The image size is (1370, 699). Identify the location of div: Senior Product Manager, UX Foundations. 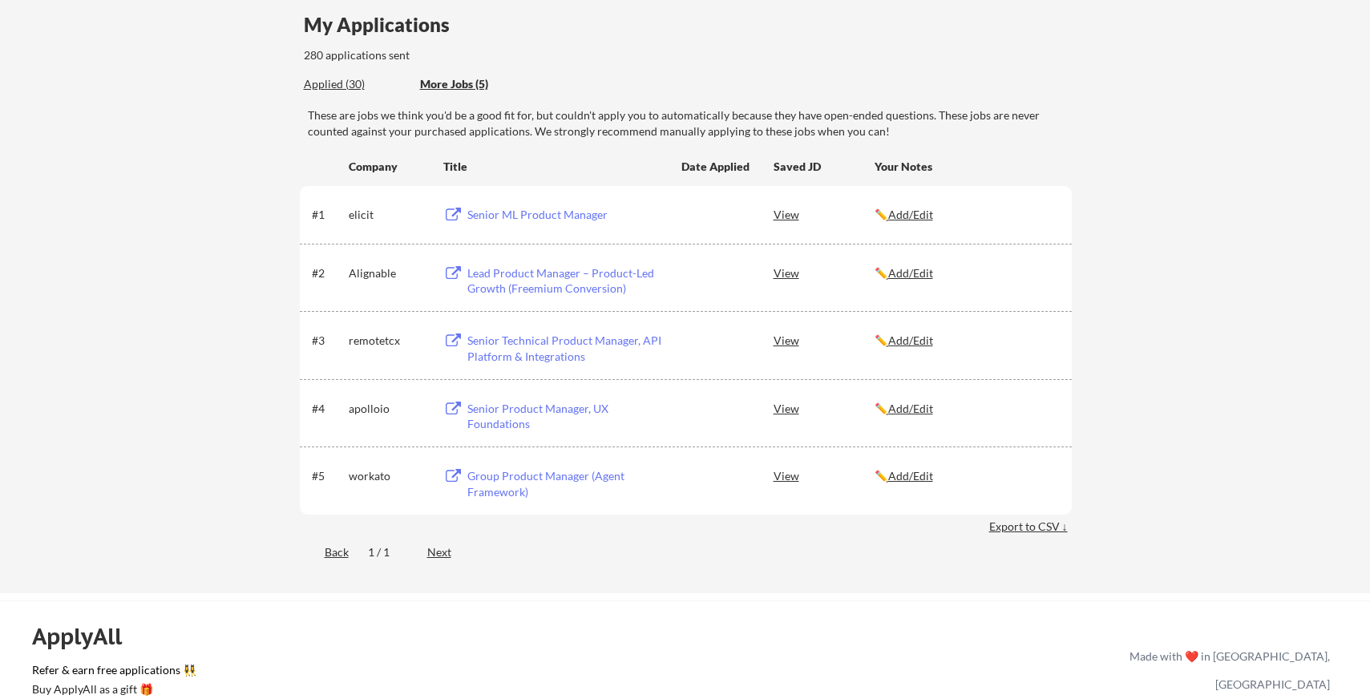
(567, 416).